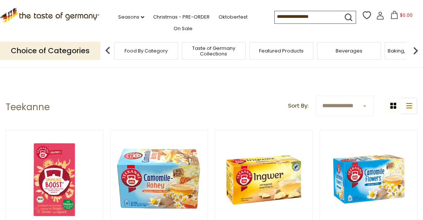 The image size is (423, 220). What do you see at coordinates (233, 17) in the screenshot?
I see `a: Oktoberfest` at bounding box center [233, 17].